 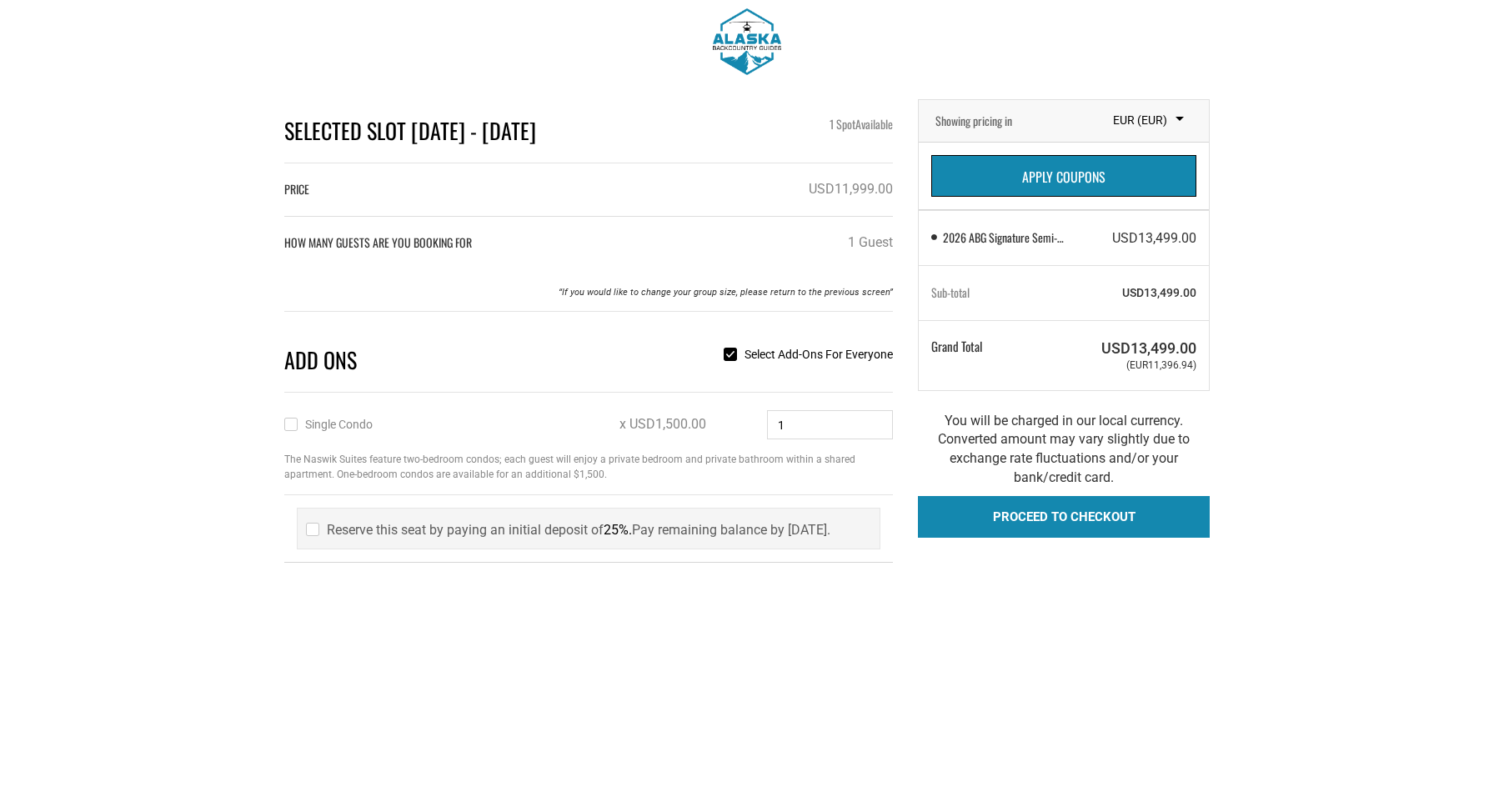 I want to click on span: Sub-total, so click(x=951, y=293).